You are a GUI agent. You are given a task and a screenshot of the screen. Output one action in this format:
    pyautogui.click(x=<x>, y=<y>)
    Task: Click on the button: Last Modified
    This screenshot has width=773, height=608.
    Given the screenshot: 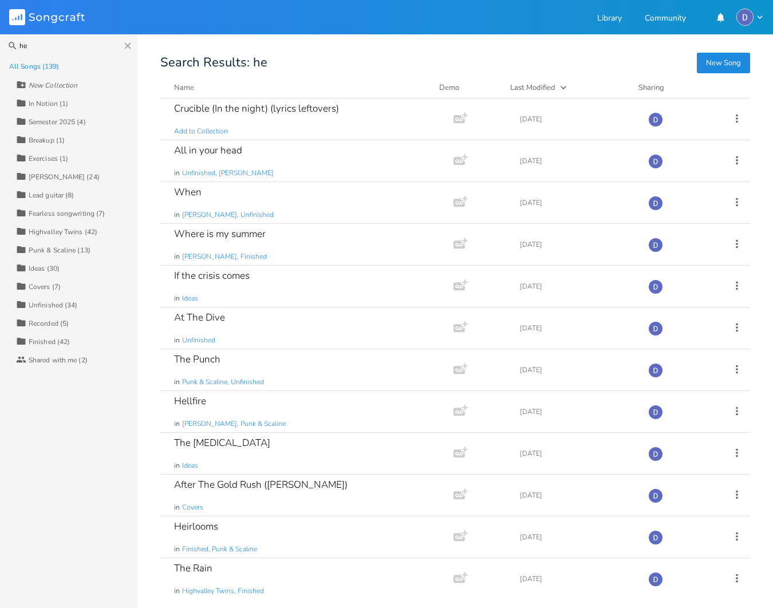 What is the action you would take?
    pyautogui.click(x=567, y=88)
    